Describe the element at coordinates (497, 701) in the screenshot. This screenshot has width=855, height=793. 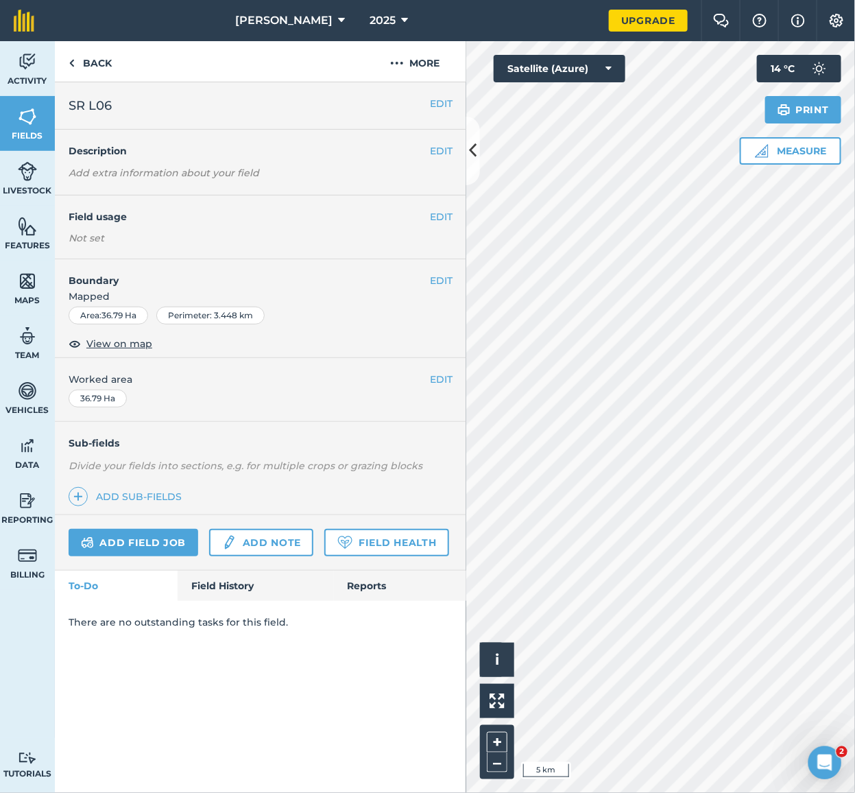
I see `img: Four arrows, one pointing top left, one top right, one bottom right and the last bottom left` at that location.